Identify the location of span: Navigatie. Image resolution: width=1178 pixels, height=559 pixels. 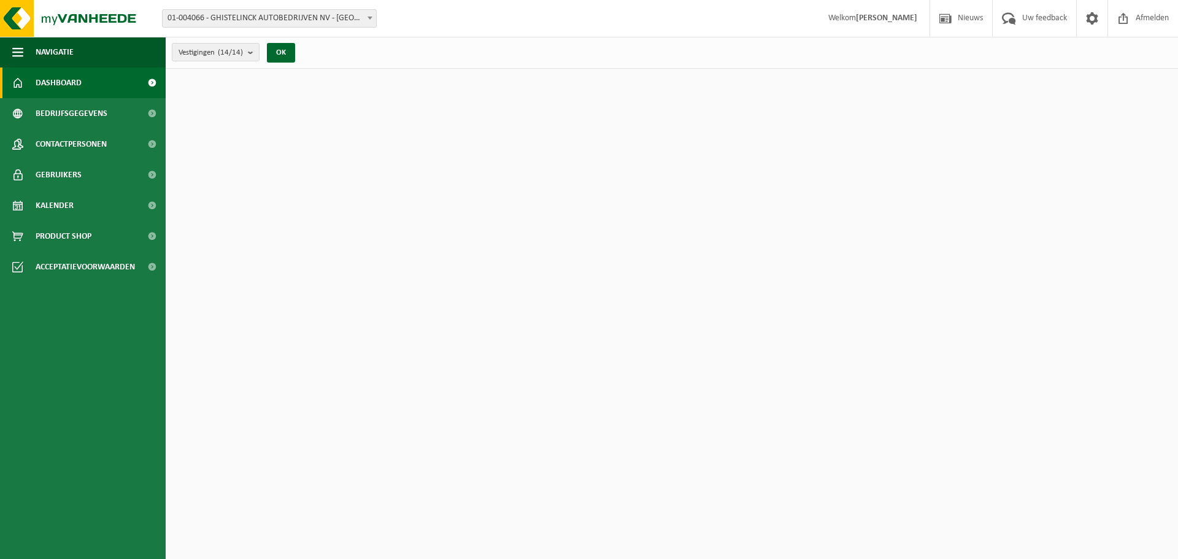
(55, 52).